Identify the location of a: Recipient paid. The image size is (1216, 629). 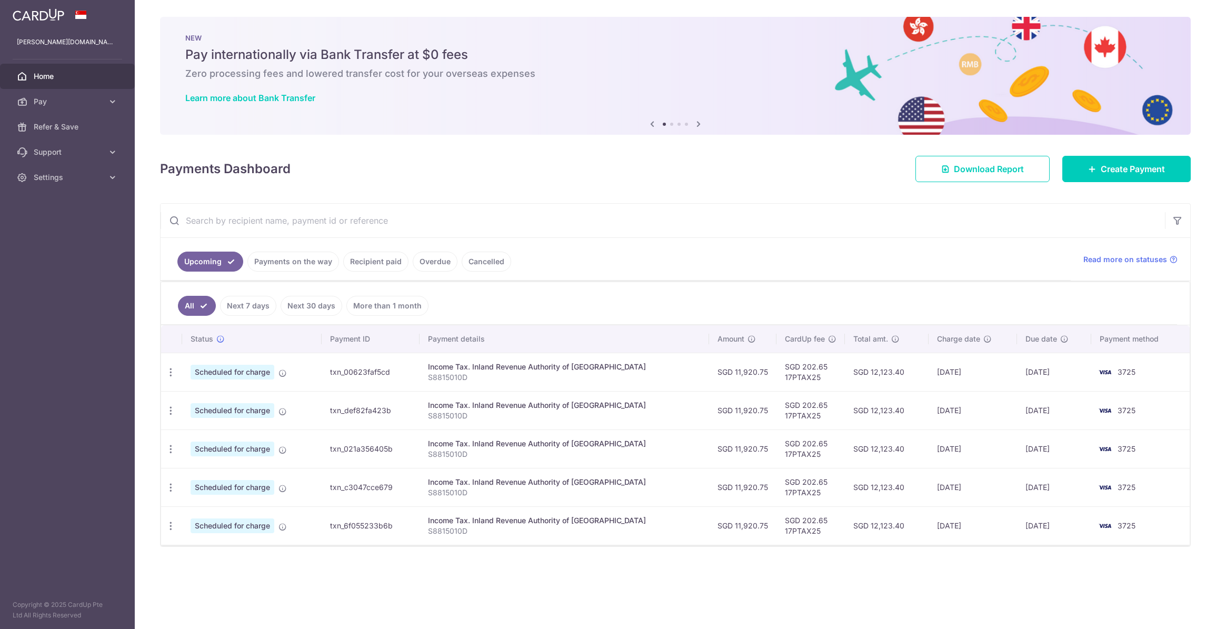
(376, 262).